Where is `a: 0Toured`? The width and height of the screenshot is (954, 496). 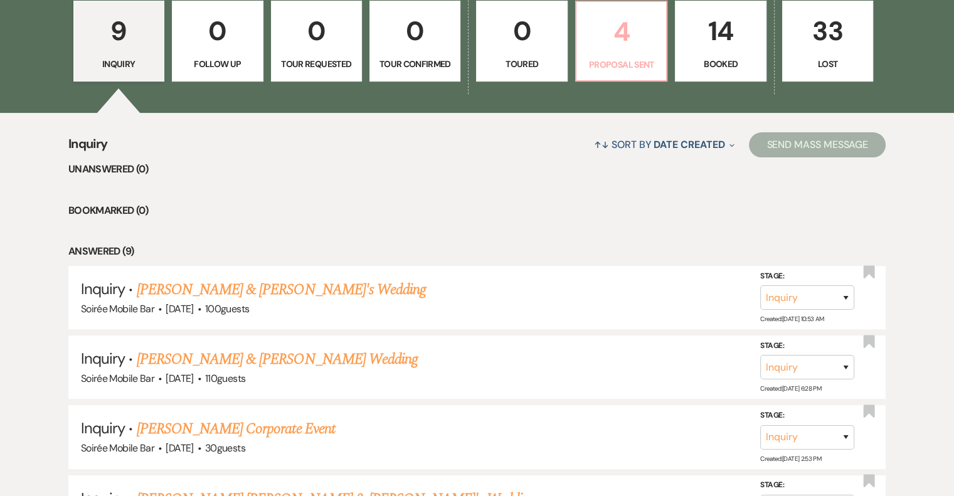 a: 0Toured is located at coordinates (521, 41).